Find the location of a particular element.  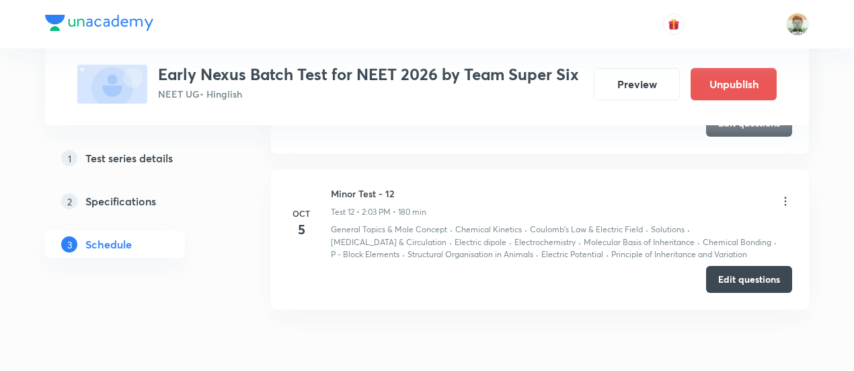

img: Ram Mohan Raav is located at coordinates (798, 24).